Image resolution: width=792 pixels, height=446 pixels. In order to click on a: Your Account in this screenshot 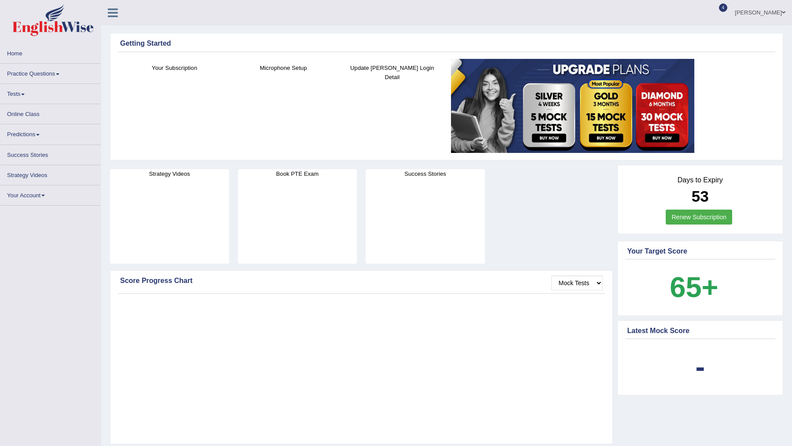, I will do `click(51, 194)`.